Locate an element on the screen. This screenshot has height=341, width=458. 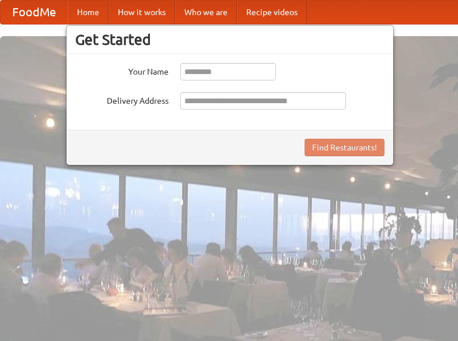
label: Delivery Address is located at coordinates (122, 99).